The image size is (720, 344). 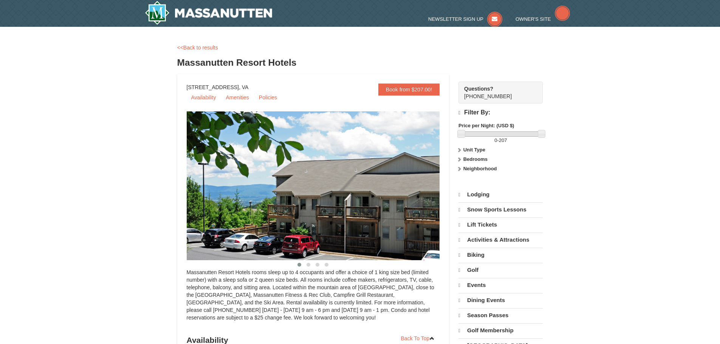 I want to click on span: 207, so click(x=503, y=140).